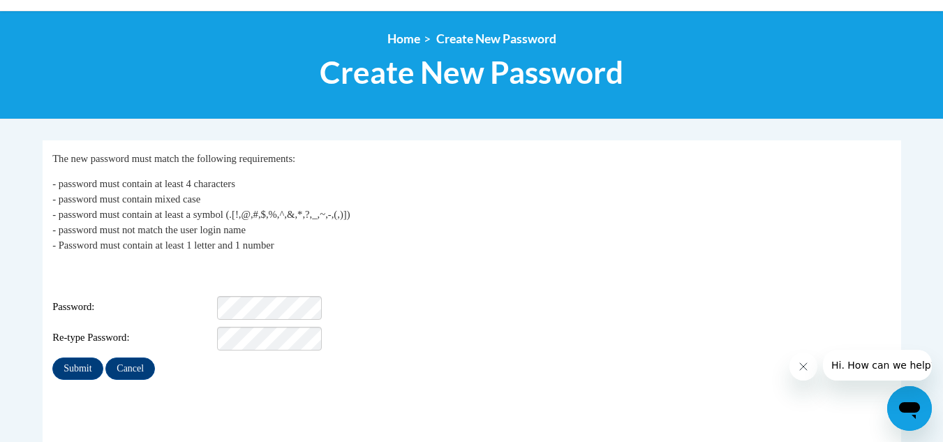 The image size is (943, 442). What do you see at coordinates (61, 15) in the screenshot?
I see `span: Hi. How can we help?` at bounding box center [61, 15].